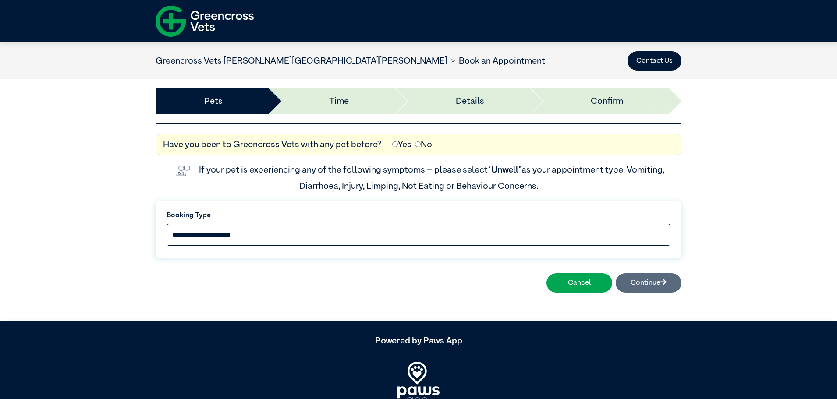  What do you see at coordinates (417, 144) in the screenshot?
I see `input: No` at bounding box center [417, 144].